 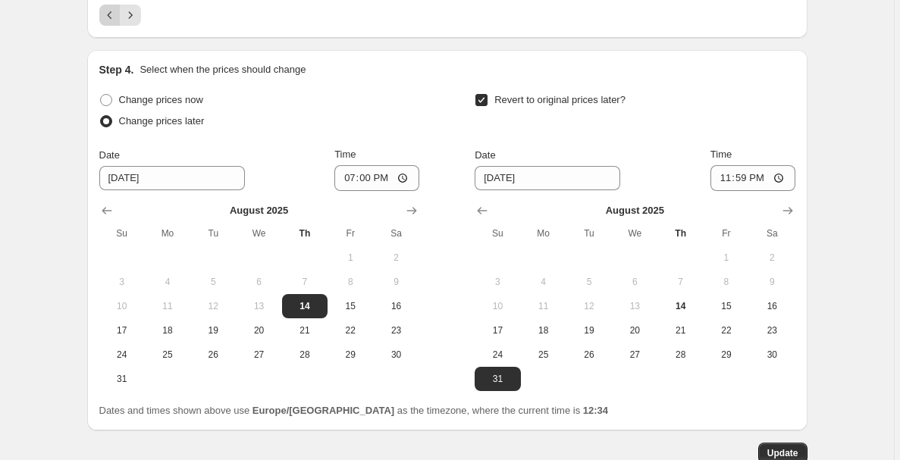 What do you see at coordinates (350, 282) in the screenshot?
I see `button: Friday August 8 2025` at bounding box center [350, 282].